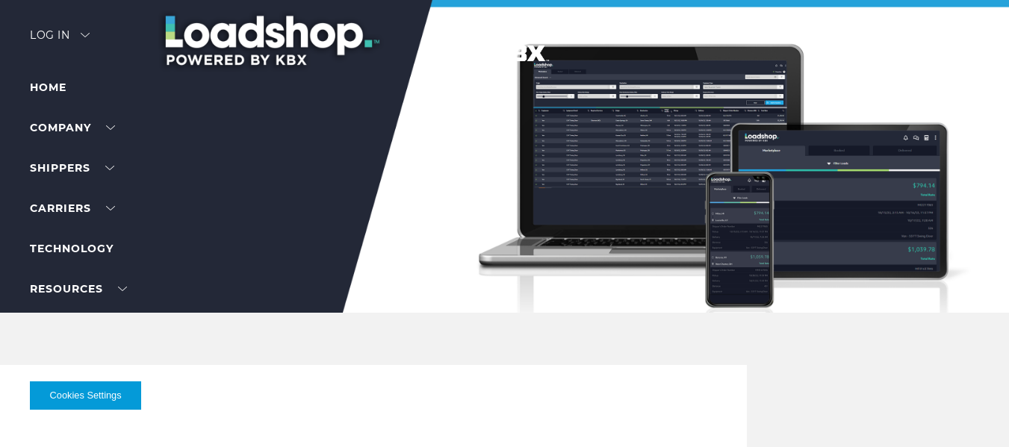 The height and width of the screenshot is (447, 1009). What do you see at coordinates (72, 128) in the screenshot?
I see `a: Company` at bounding box center [72, 128].